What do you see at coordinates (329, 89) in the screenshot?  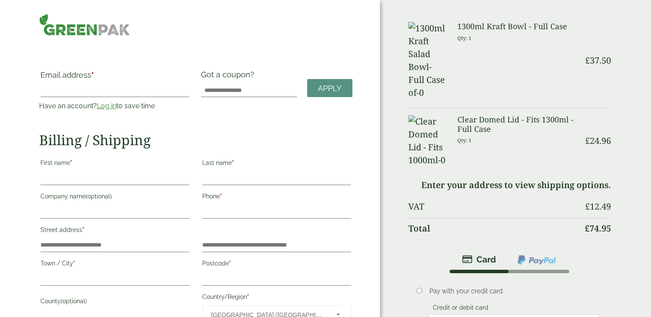 I see `span: Apply` at bounding box center [329, 89].